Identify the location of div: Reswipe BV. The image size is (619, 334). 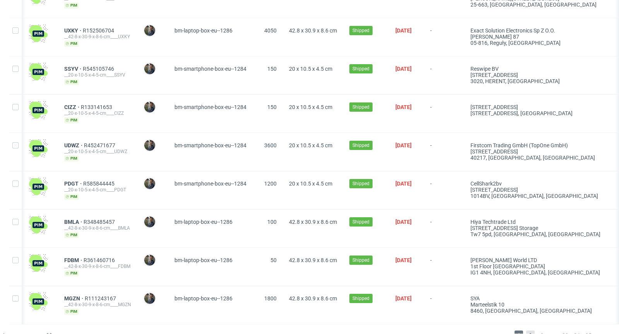
(538, 69).